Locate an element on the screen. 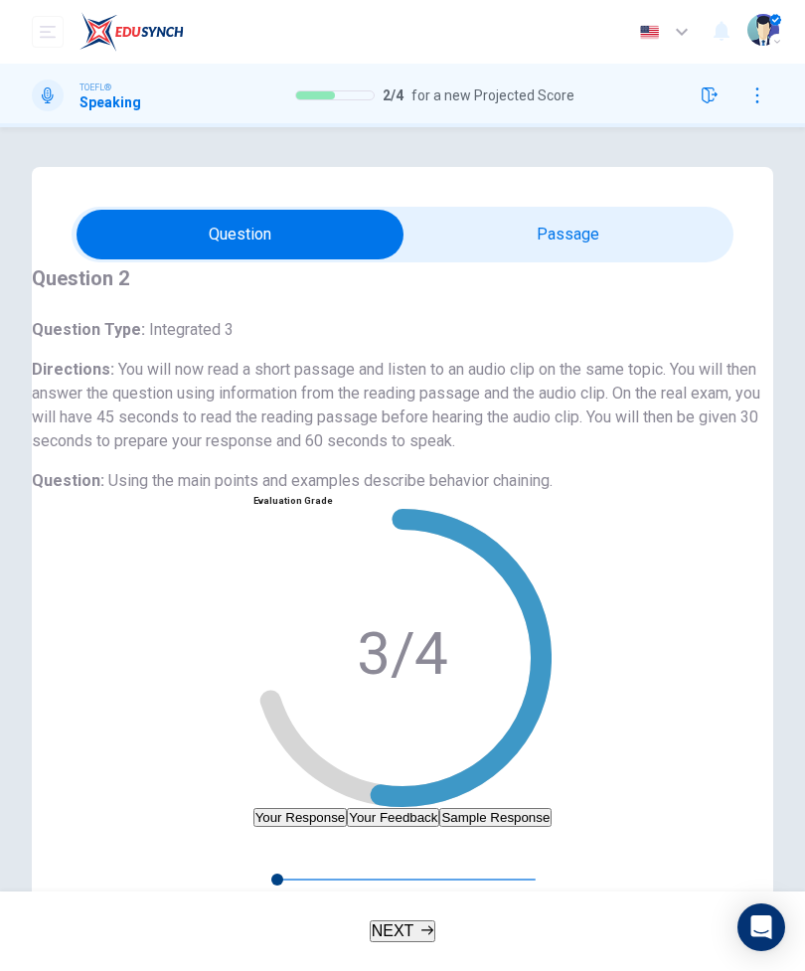 The height and width of the screenshot is (971, 805). text: 3/4 is located at coordinates (402, 653).